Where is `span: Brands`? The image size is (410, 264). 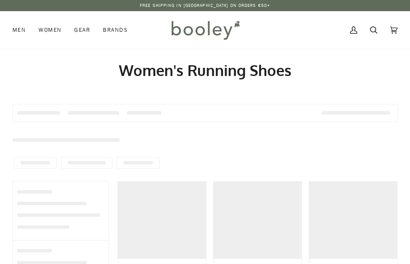 span: Brands is located at coordinates (115, 30).